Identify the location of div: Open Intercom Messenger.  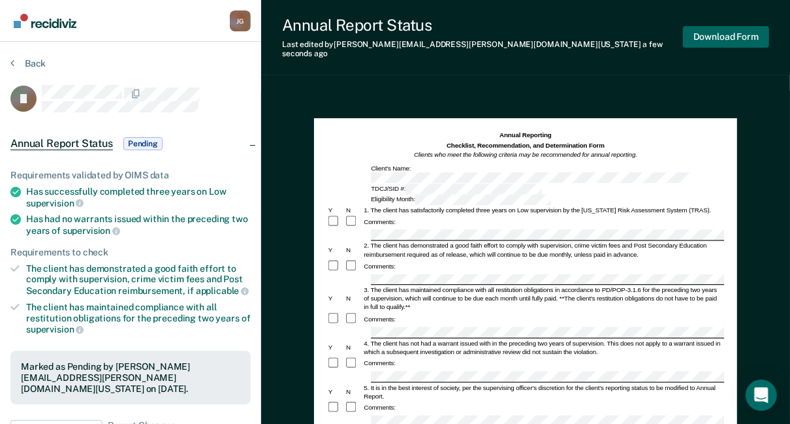
(762, 395).